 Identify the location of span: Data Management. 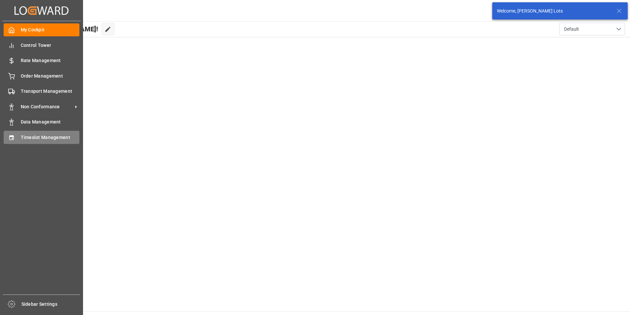
(50, 122).